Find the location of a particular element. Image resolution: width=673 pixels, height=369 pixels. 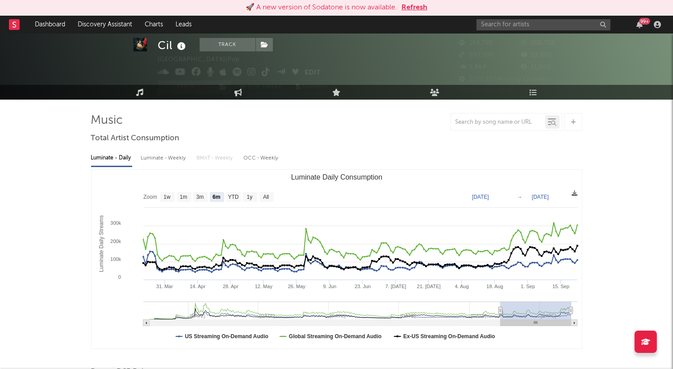

a: Leads is located at coordinates (184, 25).